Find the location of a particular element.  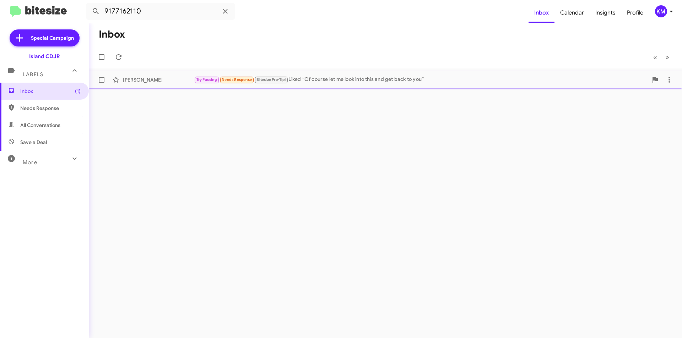

span: Calendar is located at coordinates (572, 13).